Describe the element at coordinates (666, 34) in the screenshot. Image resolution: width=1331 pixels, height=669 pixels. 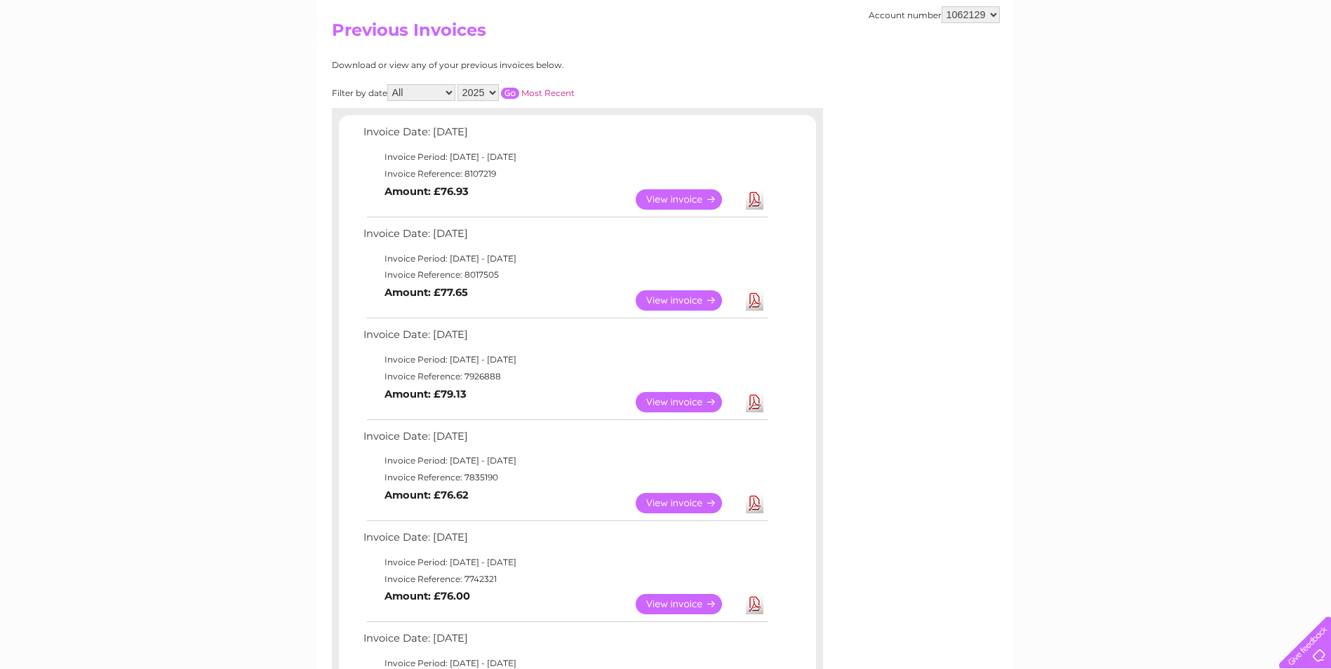
I see `h2: Previous Invoices` at that location.